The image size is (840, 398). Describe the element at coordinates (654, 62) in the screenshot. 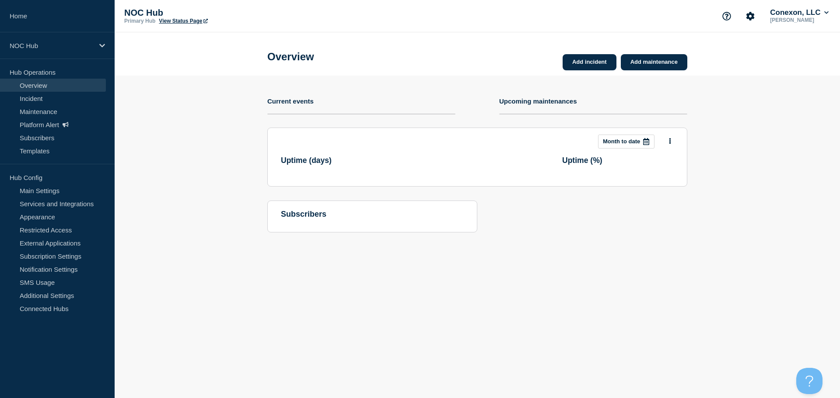

I see `a: Add maintenance` at that location.